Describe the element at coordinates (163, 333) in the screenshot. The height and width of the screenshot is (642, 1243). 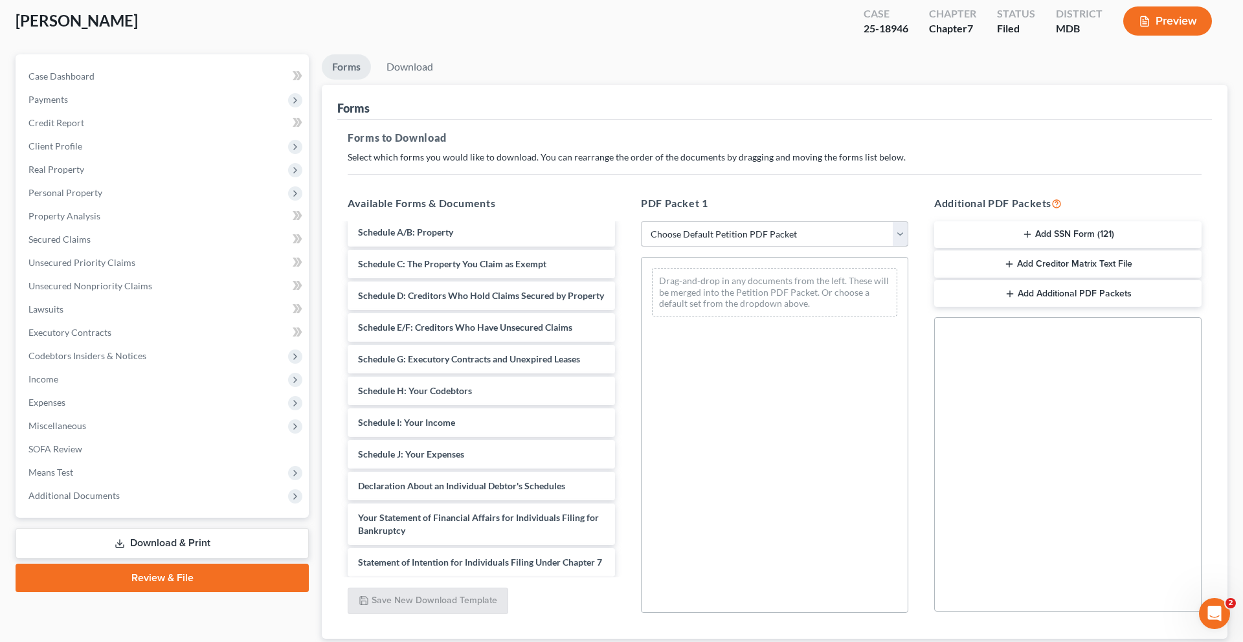
I see `a: Executory Contracts` at that location.